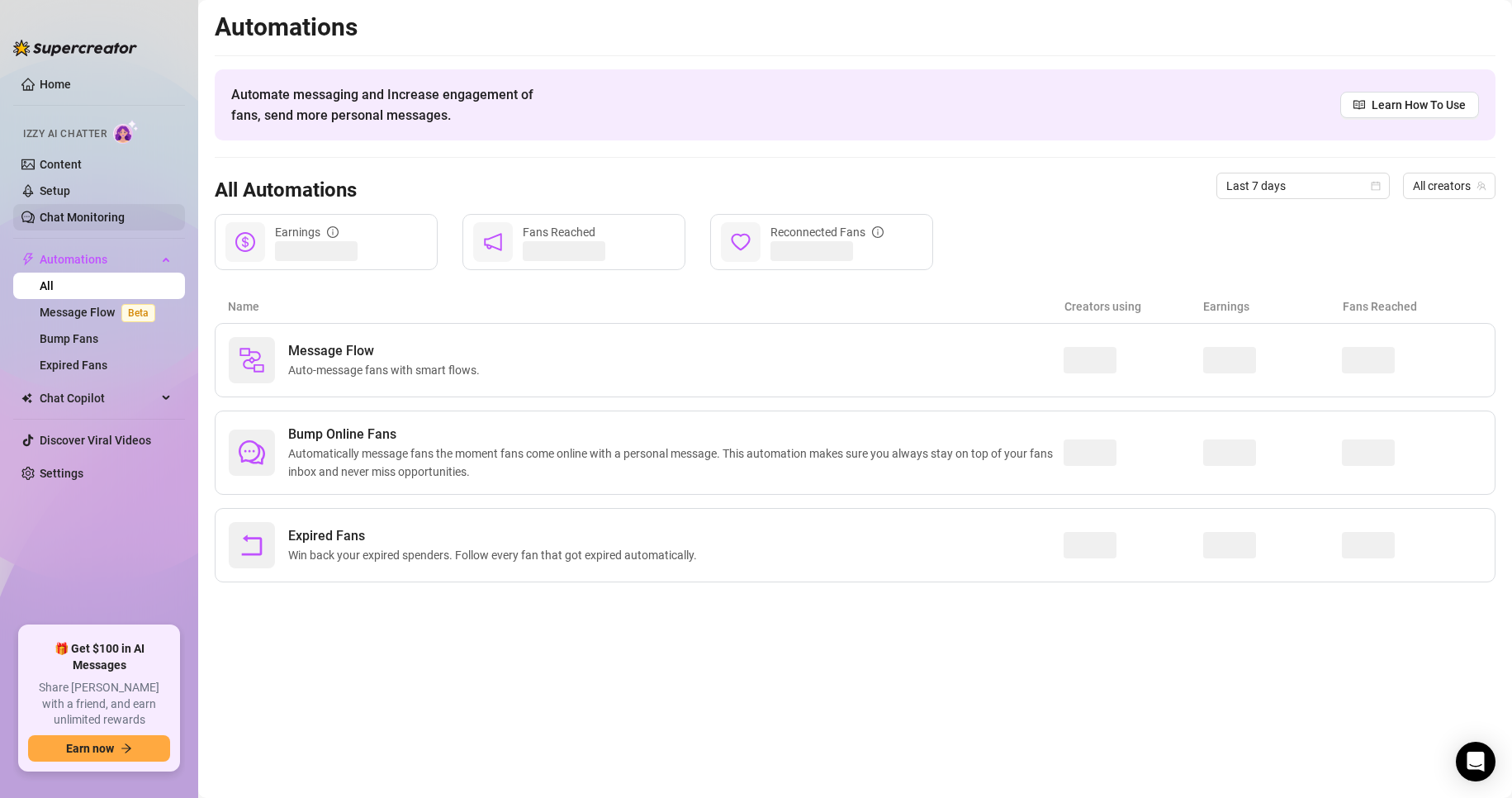 This screenshot has width=1512, height=798. I want to click on span: All creators, so click(1450, 185).